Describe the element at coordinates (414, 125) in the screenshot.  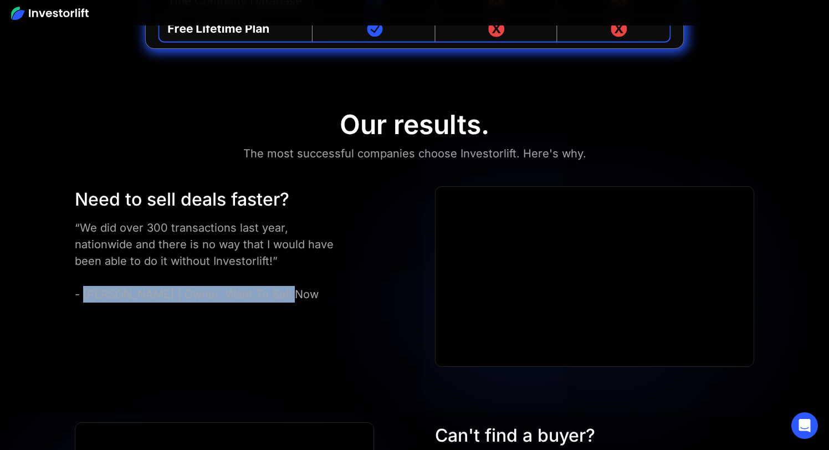
I see `div: Our results.` at that location.